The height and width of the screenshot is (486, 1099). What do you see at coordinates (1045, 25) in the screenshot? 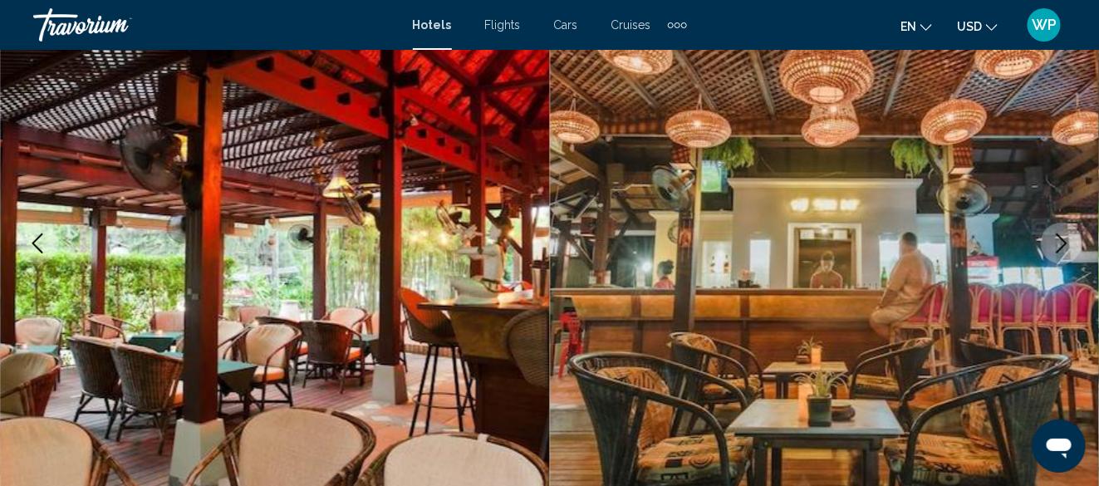
I see `span: WP` at bounding box center [1045, 25].